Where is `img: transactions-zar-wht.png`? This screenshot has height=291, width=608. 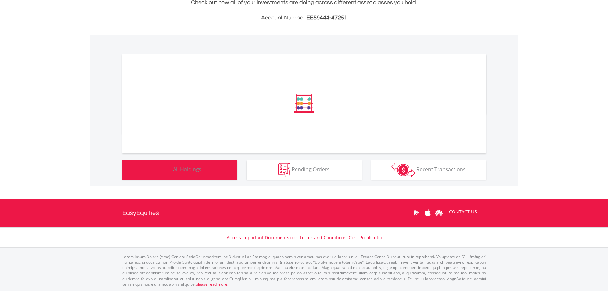
img: transactions-zar-wht.png is located at coordinates (403, 170).